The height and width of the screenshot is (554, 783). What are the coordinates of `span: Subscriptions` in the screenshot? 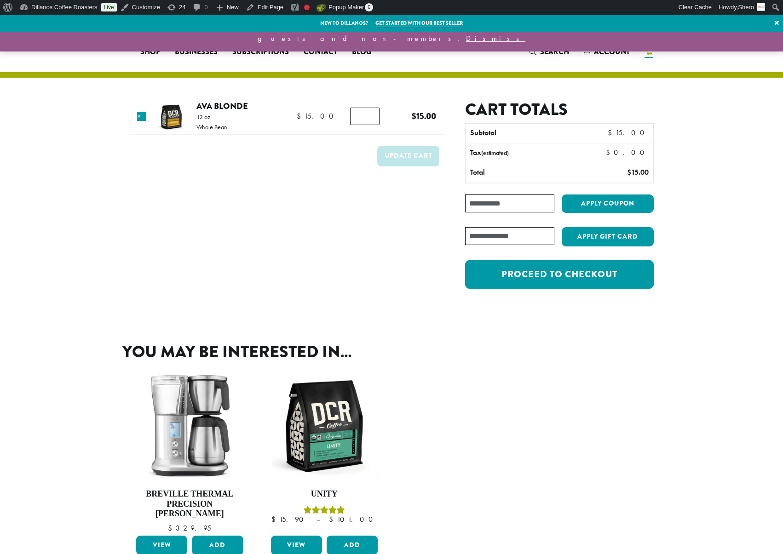 It's located at (260, 52).